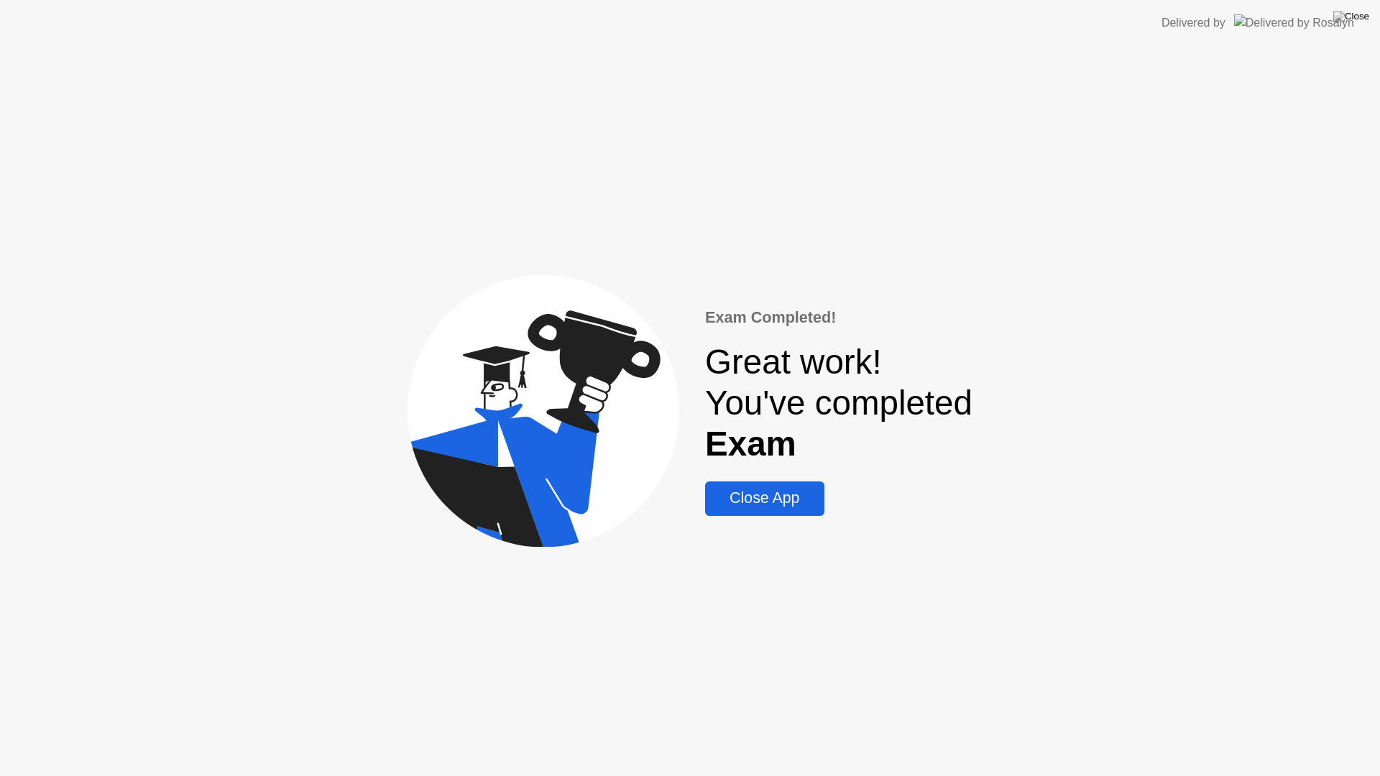 This screenshot has width=1380, height=776. I want to click on div: Delivered by, so click(1193, 23).